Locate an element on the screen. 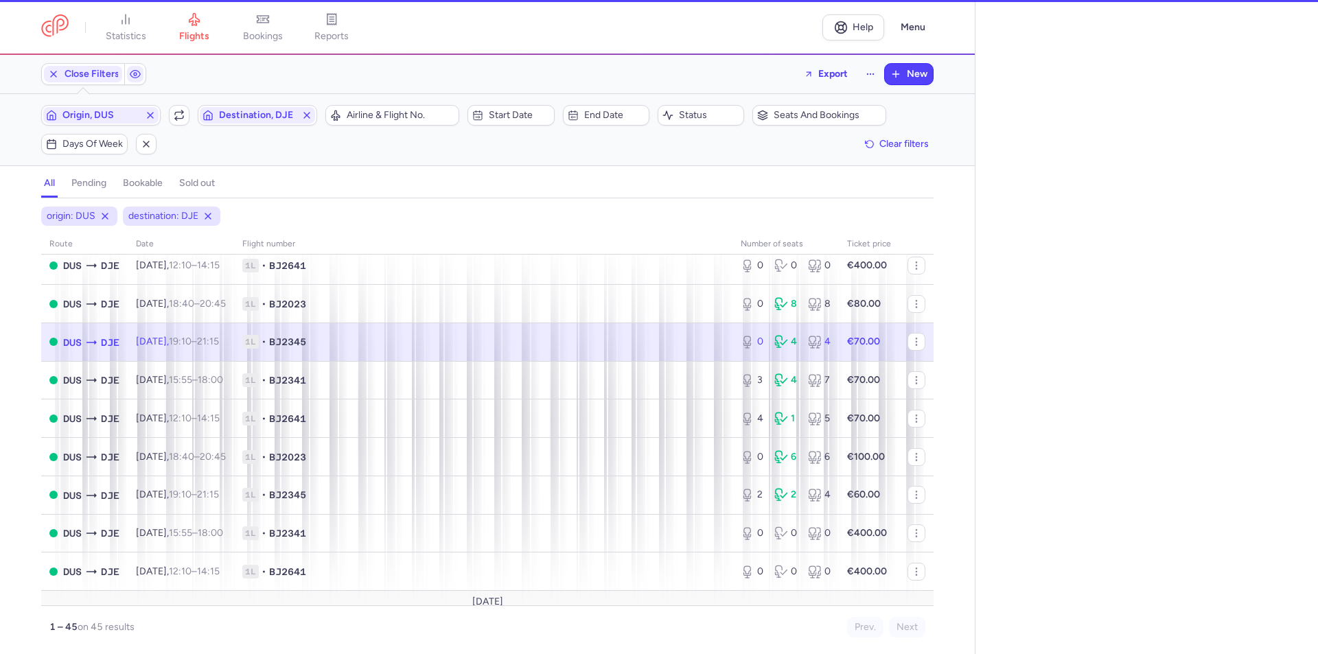 The height and width of the screenshot is (654, 1318). span: Help is located at coordinates (863, 27).